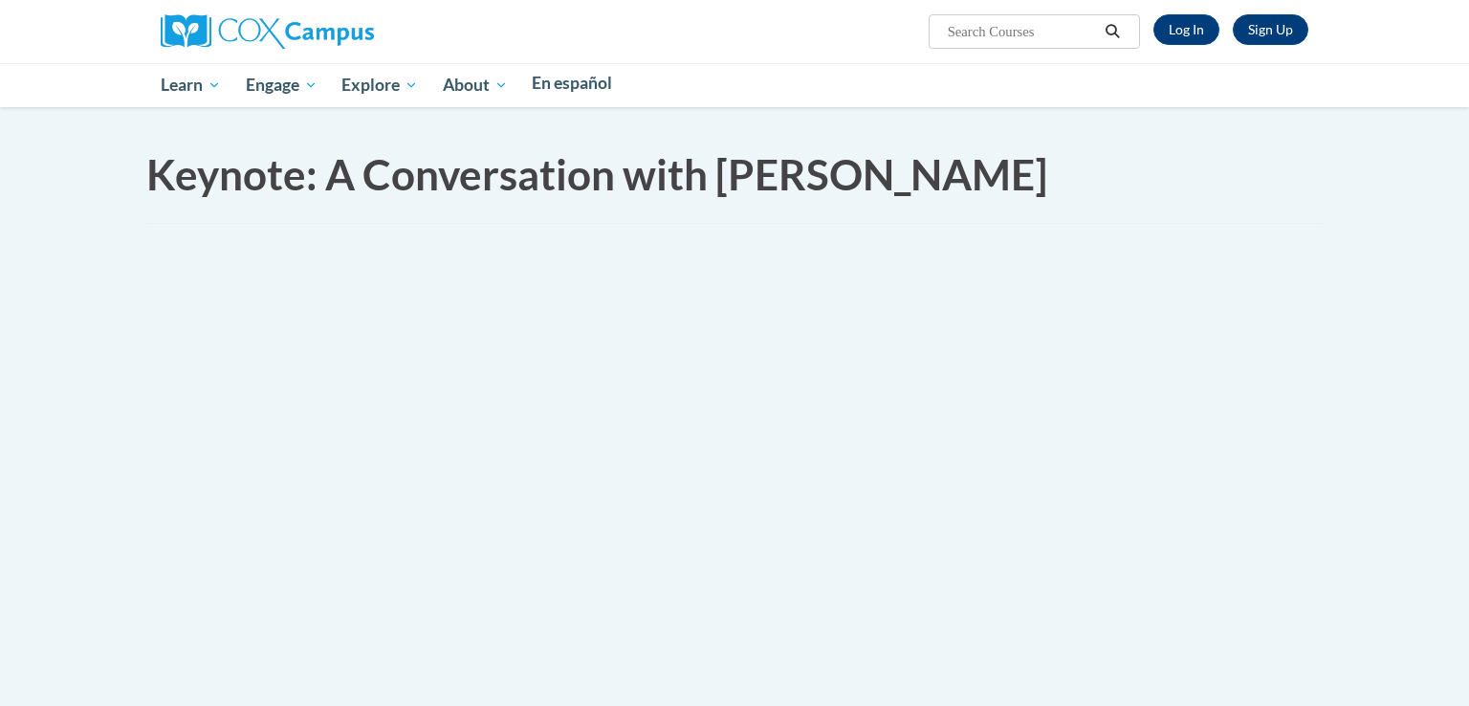 The width and height of the screenshot is (1469, 706). What do you see at coordinates (267, 30) in the screenshot?
I see `a: Cox Campus` at bounding box center [267, 30].